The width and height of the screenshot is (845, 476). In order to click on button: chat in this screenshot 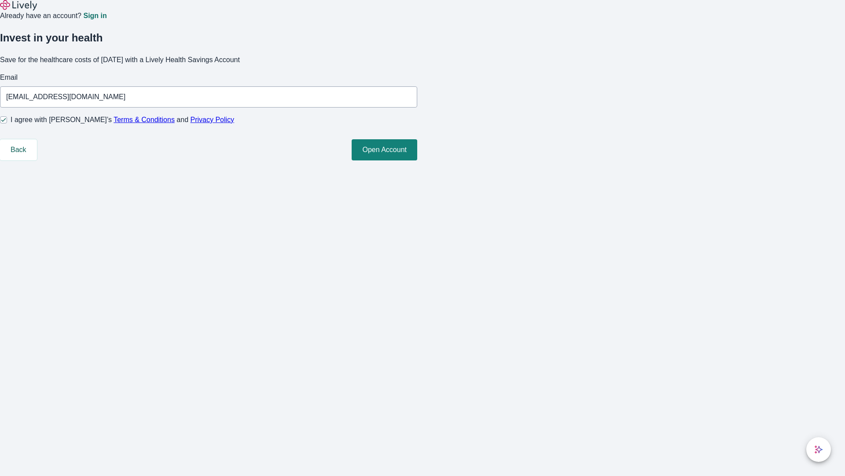, I will do `click(819, 449)`.